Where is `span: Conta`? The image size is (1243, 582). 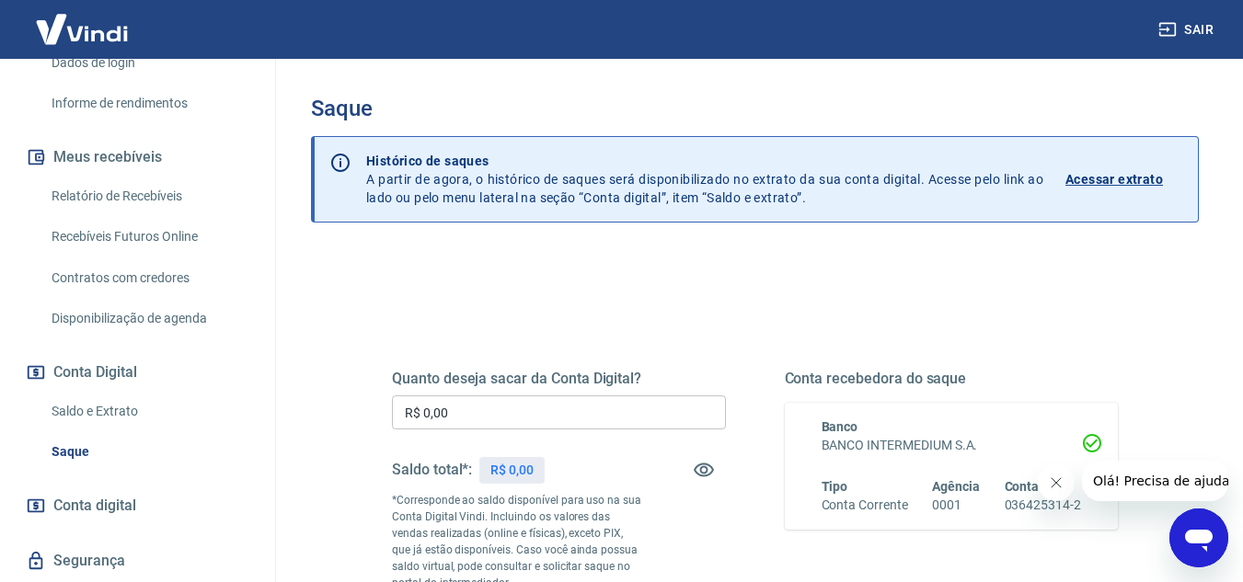 span: Conta is located at coordinates (1022, 487).